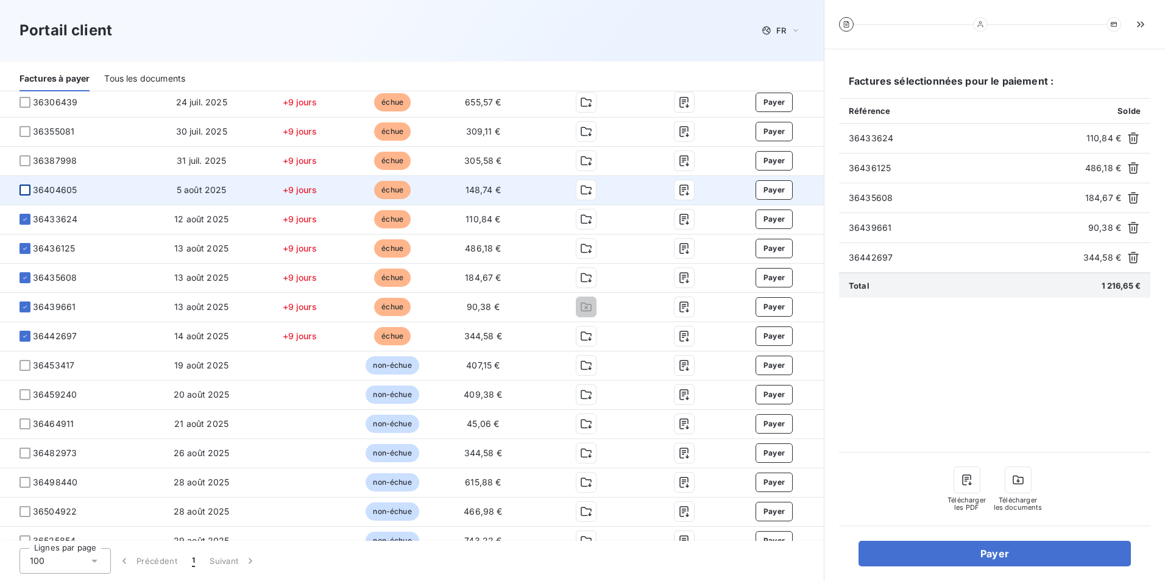 Image resolution: width=1165 pixels, height=581 pixels. I want to click on span: 309,11 €, so click(483, 131).